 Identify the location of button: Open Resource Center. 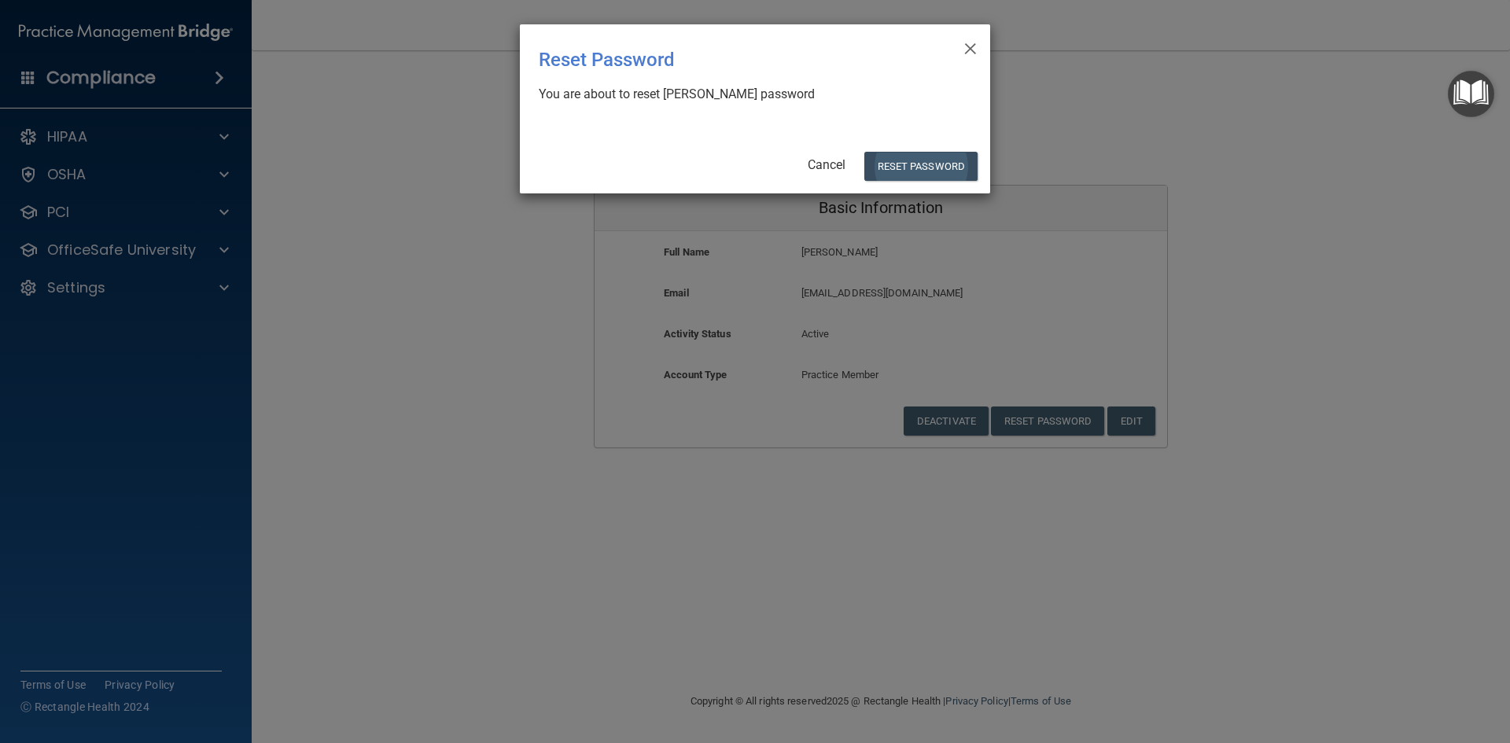
(1471, 94).